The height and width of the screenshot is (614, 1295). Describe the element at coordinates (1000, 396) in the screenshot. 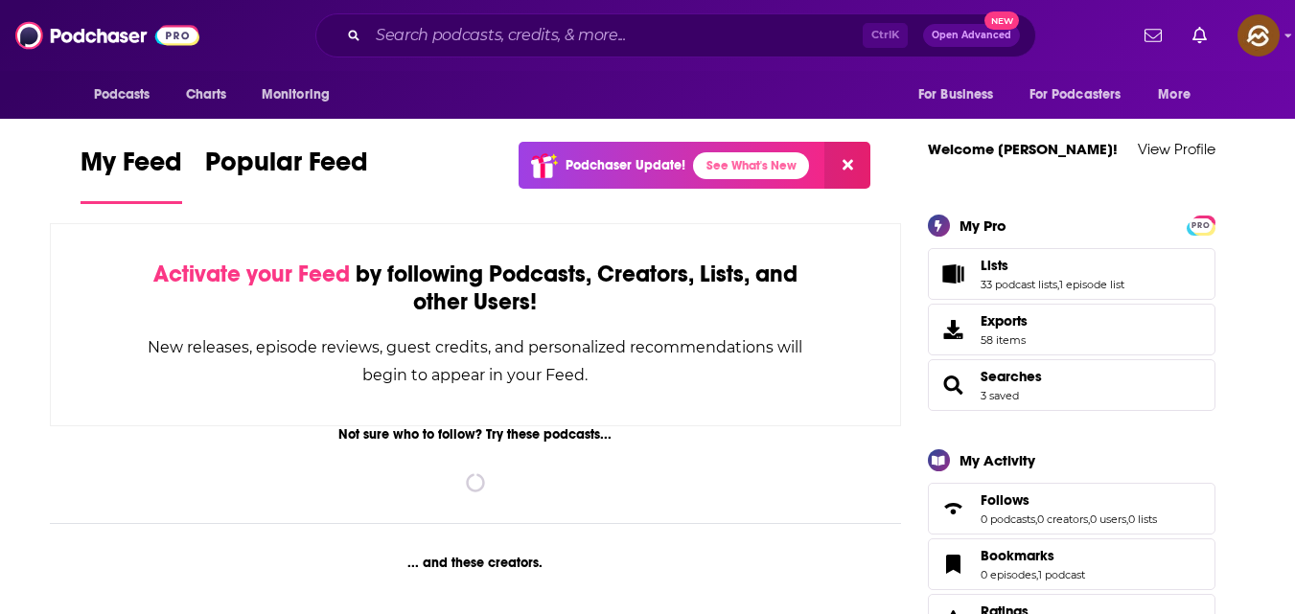

I see `a: 3 saved` at that location.